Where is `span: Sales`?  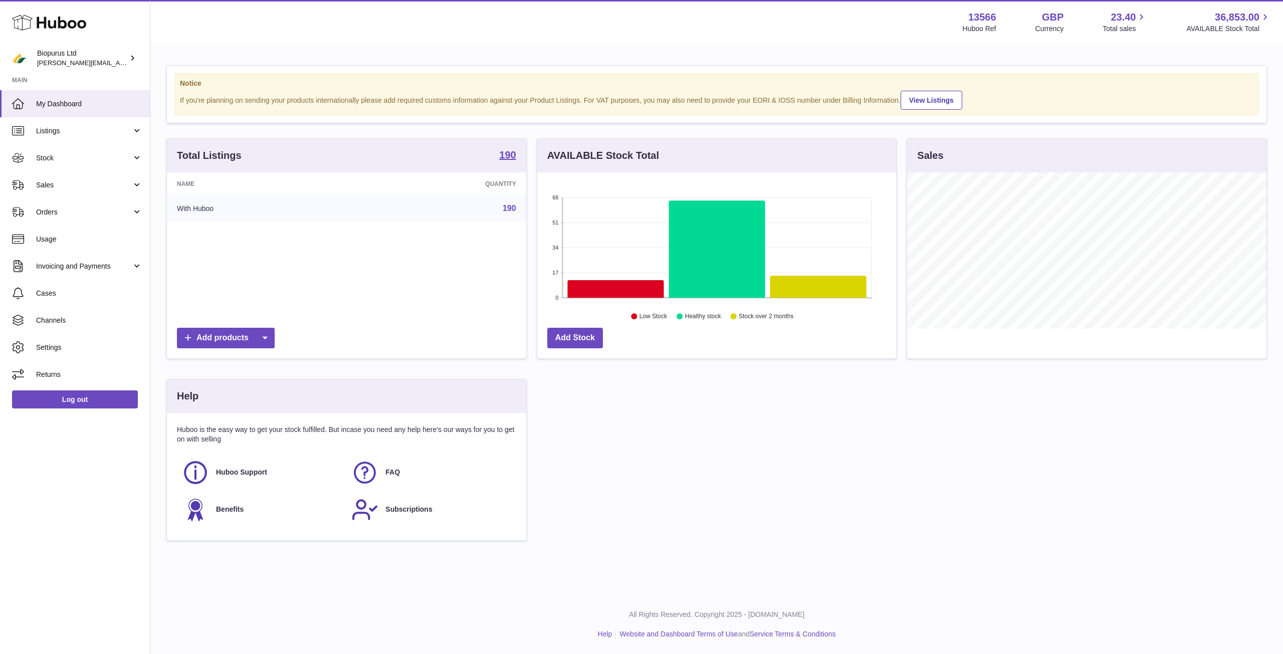
span: Sales is located at coordinates (84, 185).